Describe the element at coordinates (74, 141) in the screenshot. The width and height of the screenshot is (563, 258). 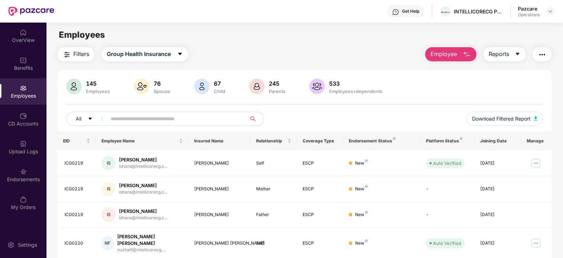
I see `span: EID` at that location.